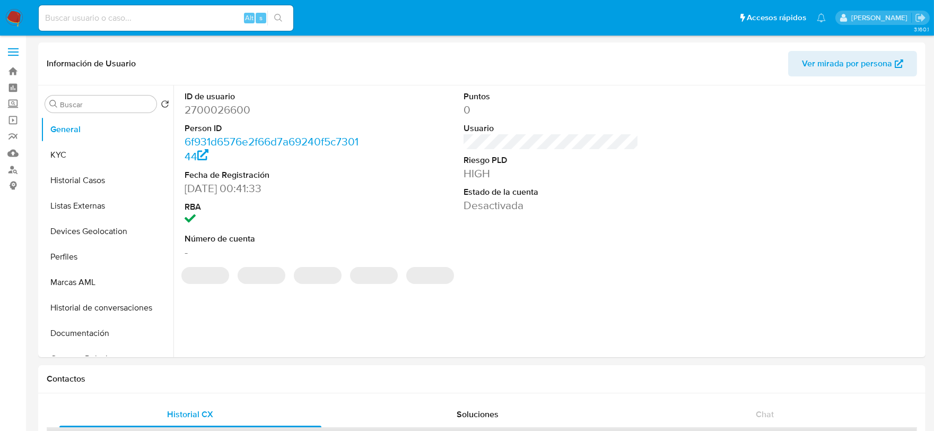 The width and height of the screenshot is (934, 431). What do you see at coordinates (106, 104) in the screenshot?
I see `input: Buscar` at bounding box center [106, 104].